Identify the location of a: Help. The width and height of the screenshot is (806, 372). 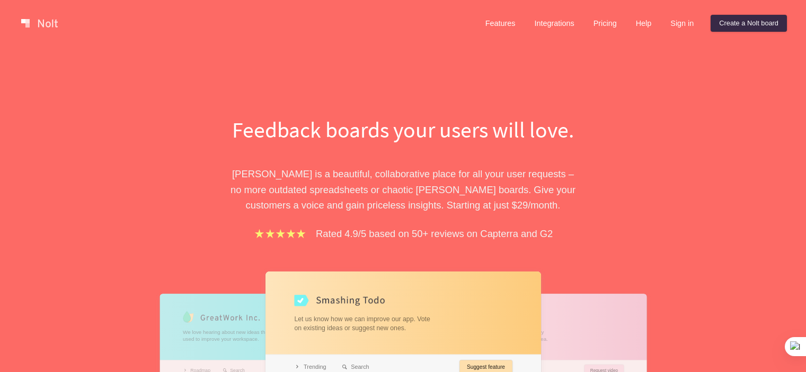
(644, 23).